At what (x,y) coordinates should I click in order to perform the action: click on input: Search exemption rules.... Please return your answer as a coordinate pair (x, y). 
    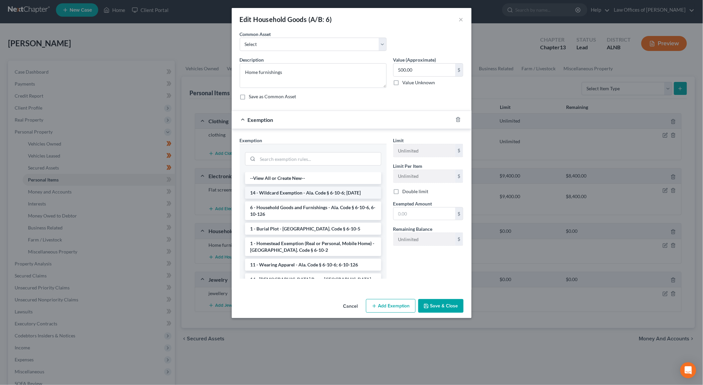
    Looking at the image, I should click on (319, 159).